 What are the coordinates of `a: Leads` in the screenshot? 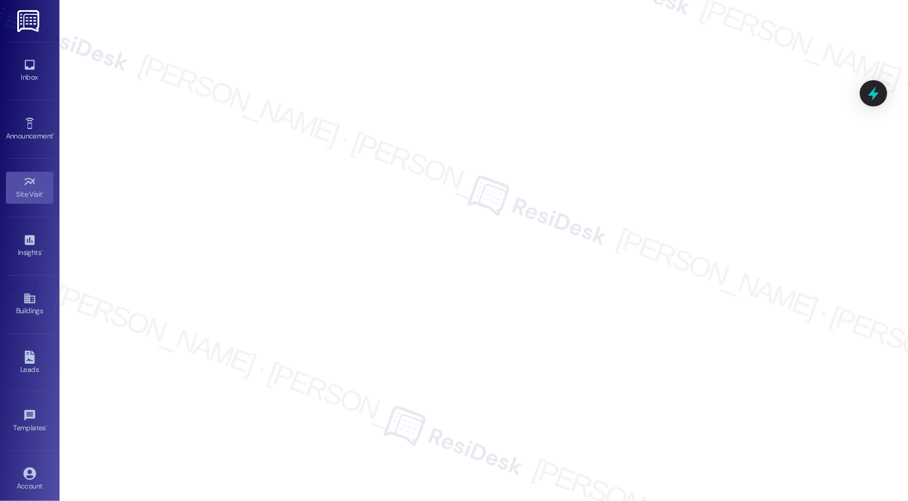 It's located at (30, 363).